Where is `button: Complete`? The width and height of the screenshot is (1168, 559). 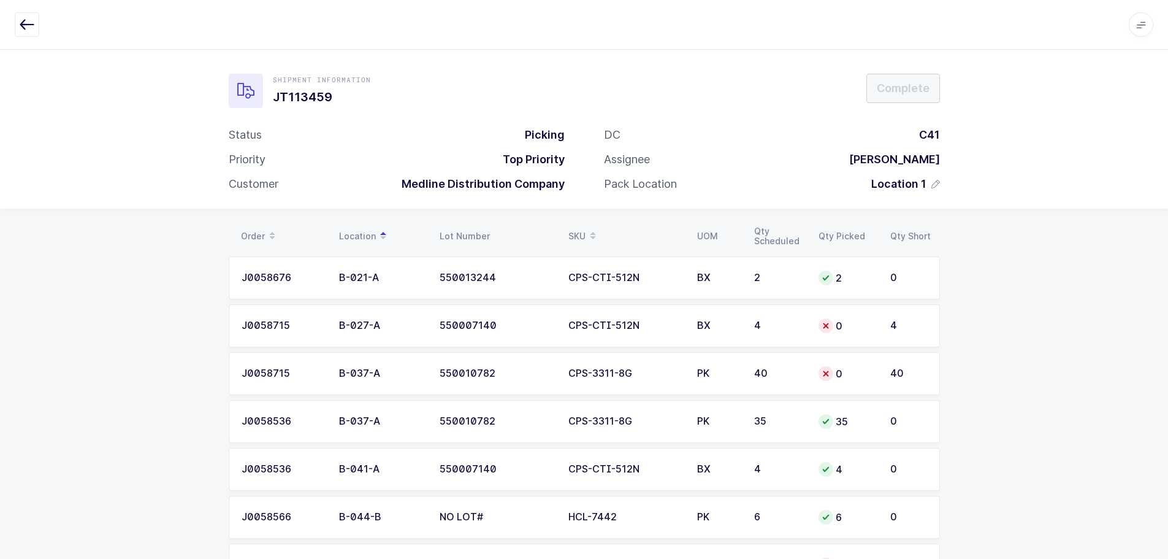
button: Complete is located at coordinates (903, 88).